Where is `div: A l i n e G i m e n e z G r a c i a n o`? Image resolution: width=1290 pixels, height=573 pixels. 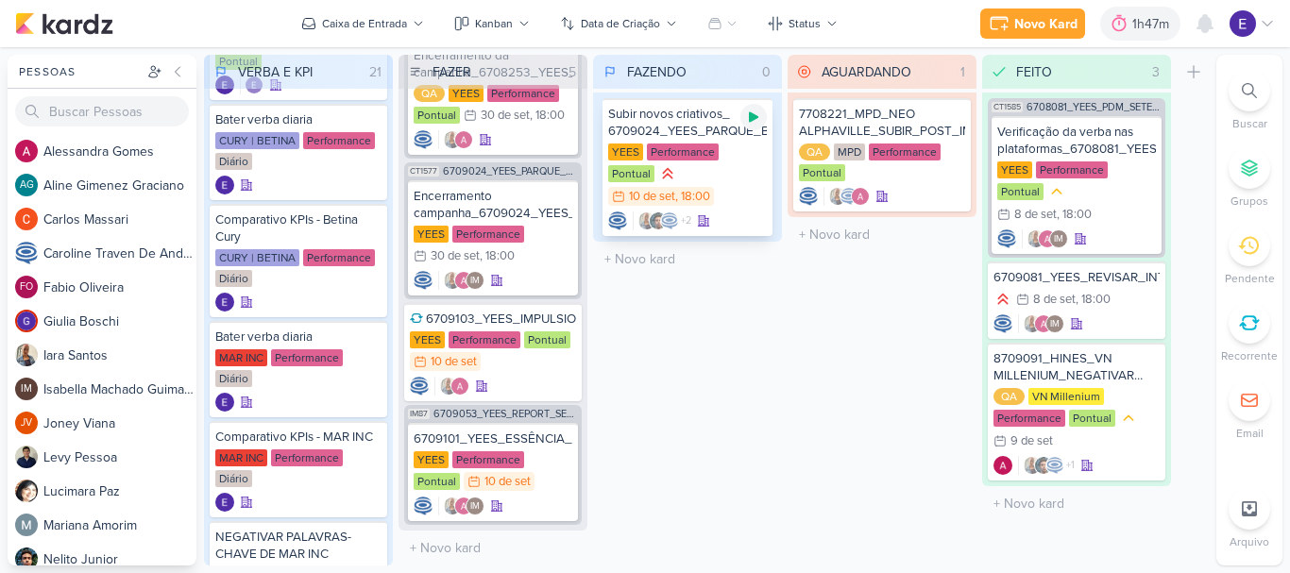
div: A l i n e G i m e n e z G r a c i a n o is located at coordinates (120, 185).